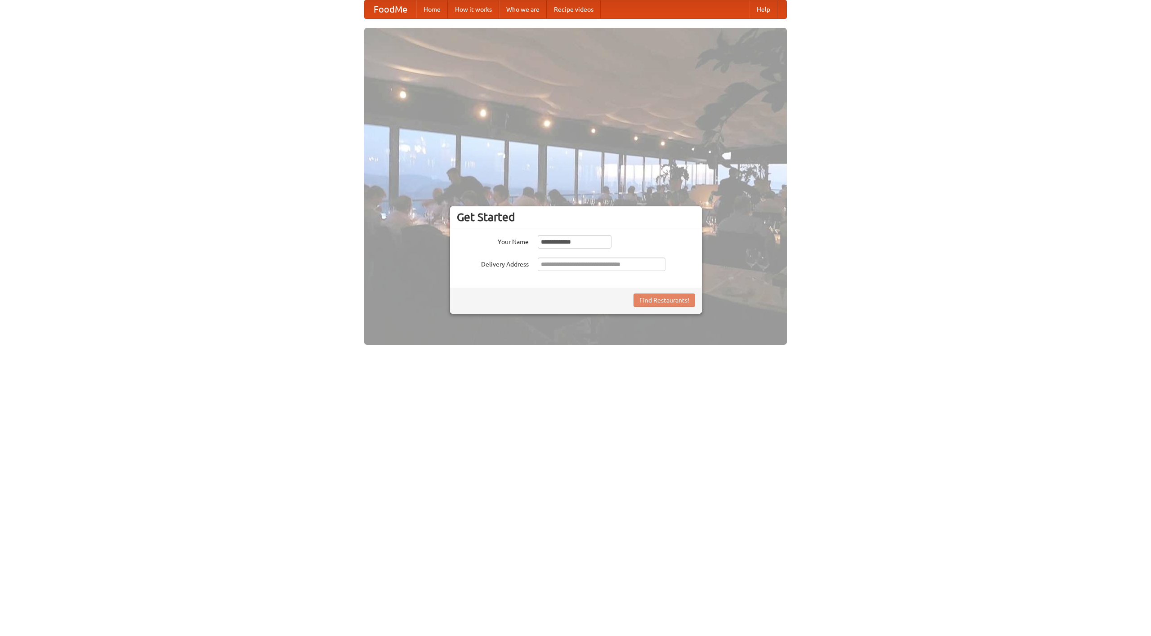  What do you see at coordinates (493, 263) in the screenshot?
I see `label: Delivery Address` at bounding box center [493, 263].